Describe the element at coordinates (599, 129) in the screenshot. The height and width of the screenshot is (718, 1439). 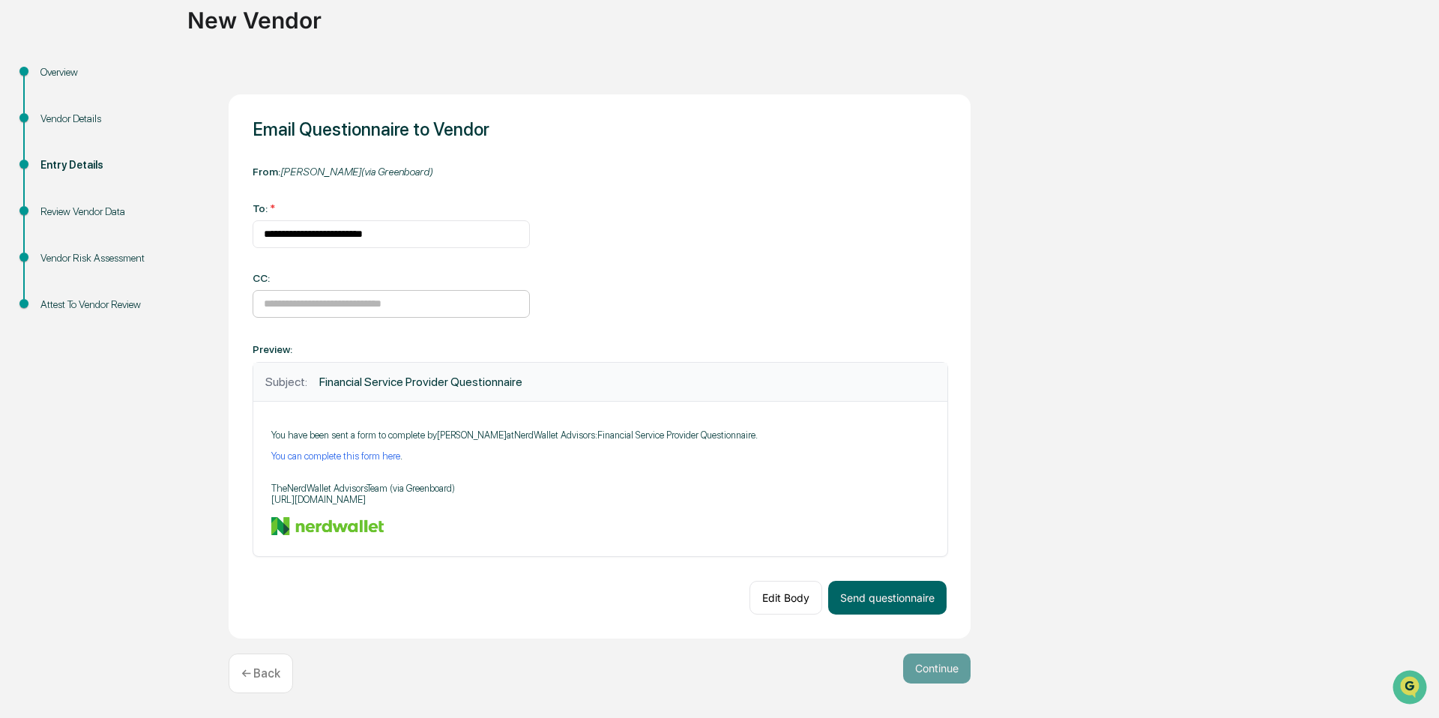
I see `h1: Email Questionnaire to Vendor` at that location.